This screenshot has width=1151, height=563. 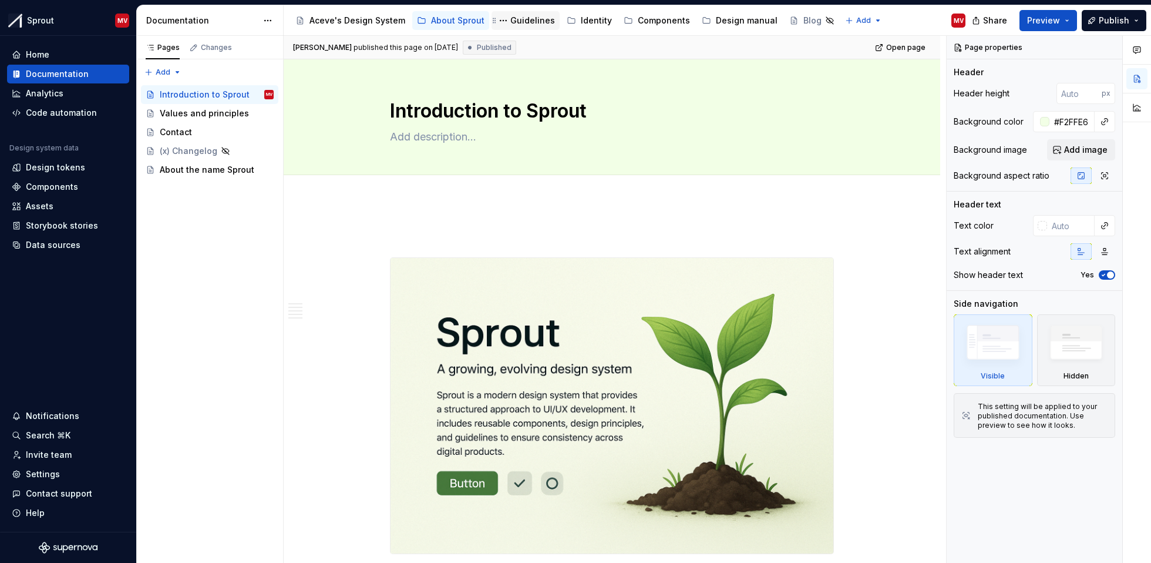 What do you see at coordinates (68, 74) in the screenshot?
I see `a: Documentation` at bounding box center [68, 74].